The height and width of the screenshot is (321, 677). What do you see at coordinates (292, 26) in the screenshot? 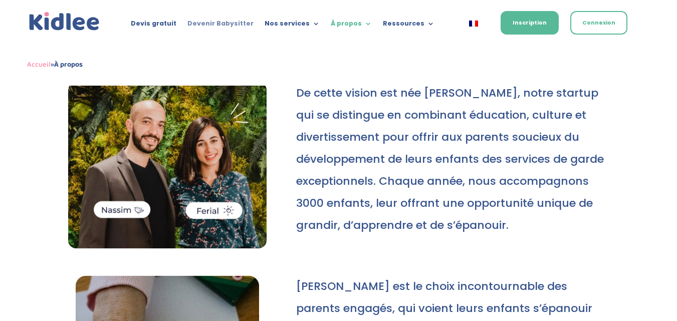
I see `a: Nos services` at bounding box center [292, 26].